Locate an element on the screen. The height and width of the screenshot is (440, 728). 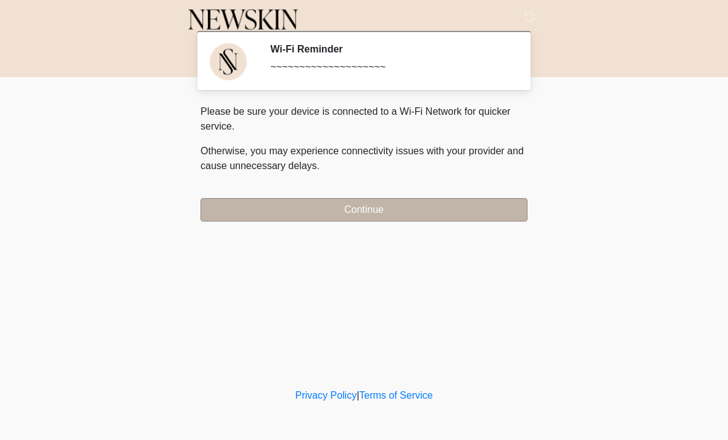
img: Agent Avatar is located at coordinates (228, 62).